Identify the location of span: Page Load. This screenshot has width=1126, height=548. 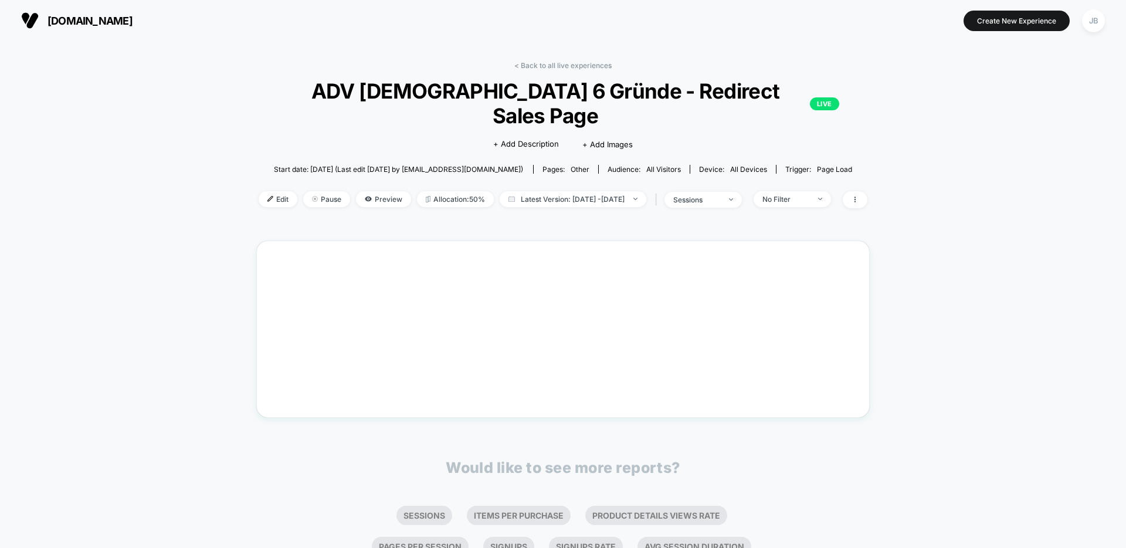
(835, 169).